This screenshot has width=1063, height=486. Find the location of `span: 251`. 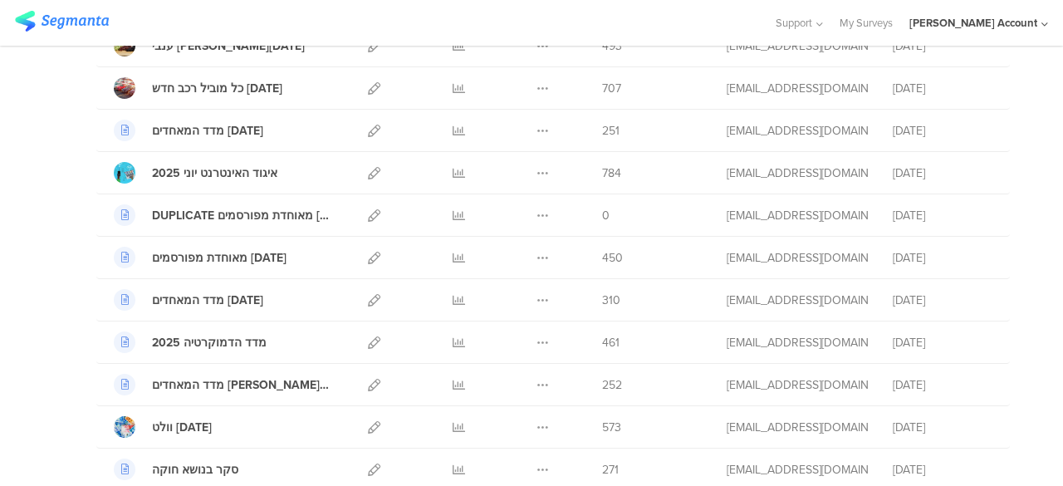

span: 251 is located at coordinates (611, 130).